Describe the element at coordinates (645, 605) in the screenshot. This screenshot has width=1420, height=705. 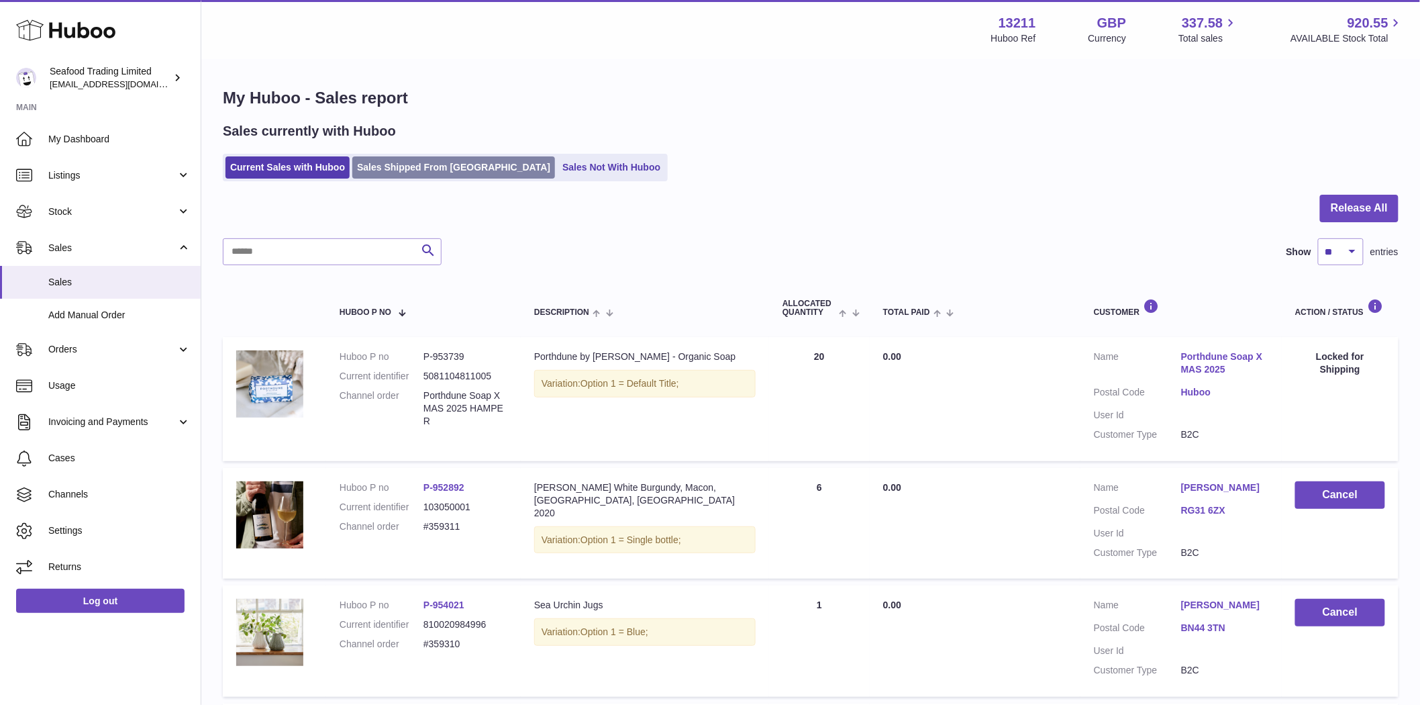
I see `div: Sea Urchin Jugs` at that location.